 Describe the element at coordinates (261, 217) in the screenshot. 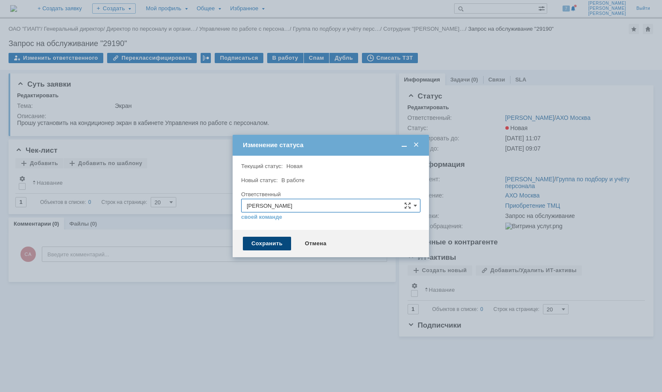

I see `a: своей команде` at that location.